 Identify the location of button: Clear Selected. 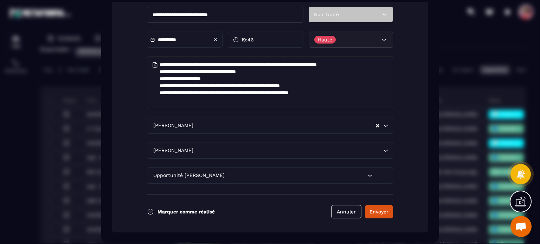
(377, 125).